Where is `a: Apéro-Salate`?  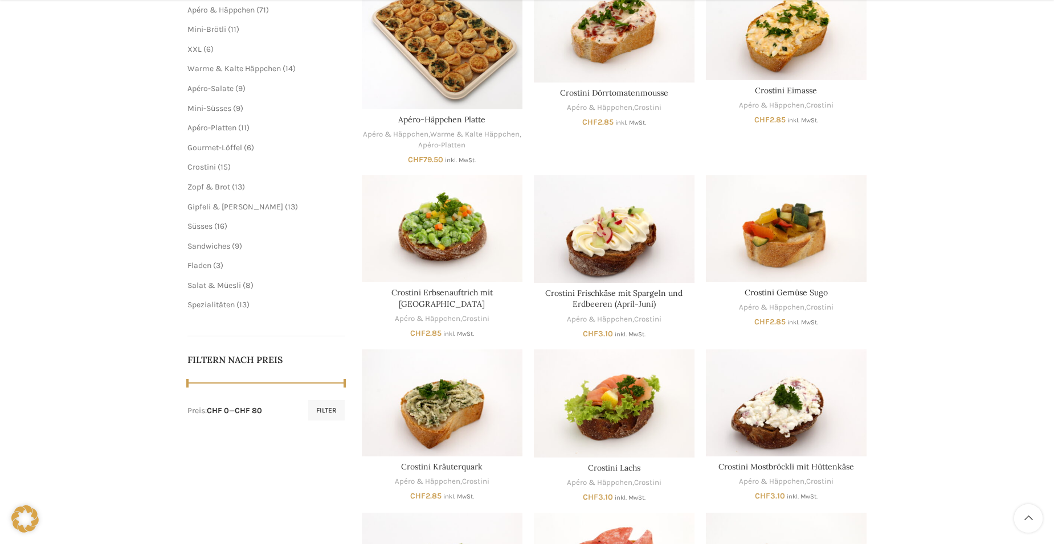
a: Apéro-Salate is located at coordinates (210, 88).